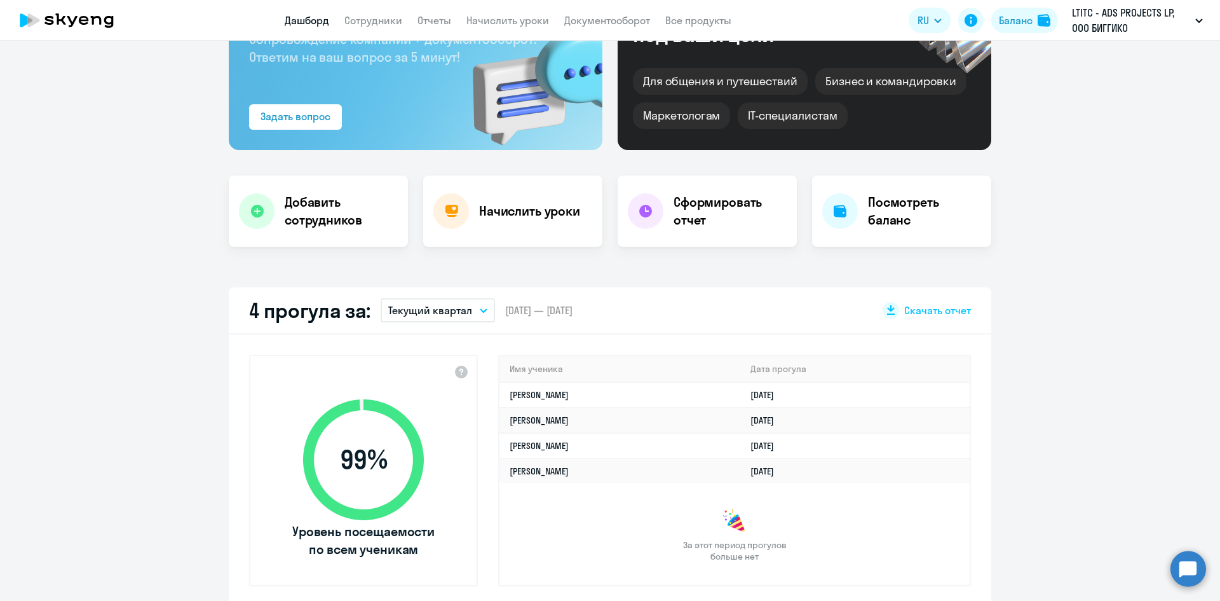 This screenshot has height=601, width=1220. Describe the element at coordinates (620, 369) in the screenshot. I see `th: Имя ученика` at that location.